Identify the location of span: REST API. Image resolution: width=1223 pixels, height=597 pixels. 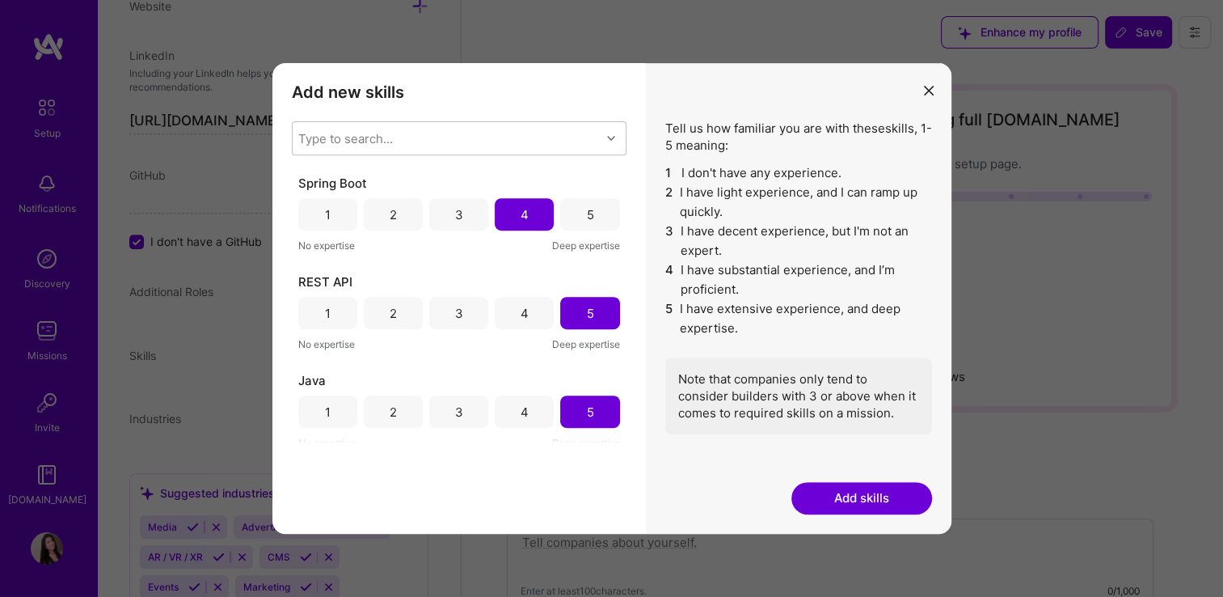
(325, 281).